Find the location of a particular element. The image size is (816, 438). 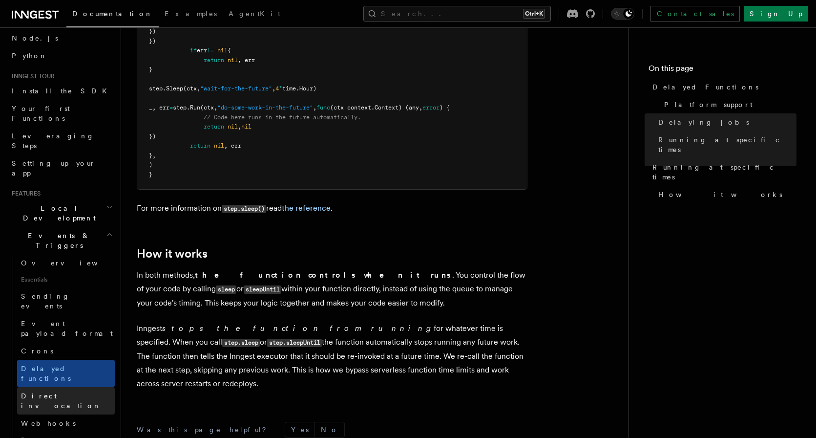

a: Platform support is located at coordinates (728, 105).